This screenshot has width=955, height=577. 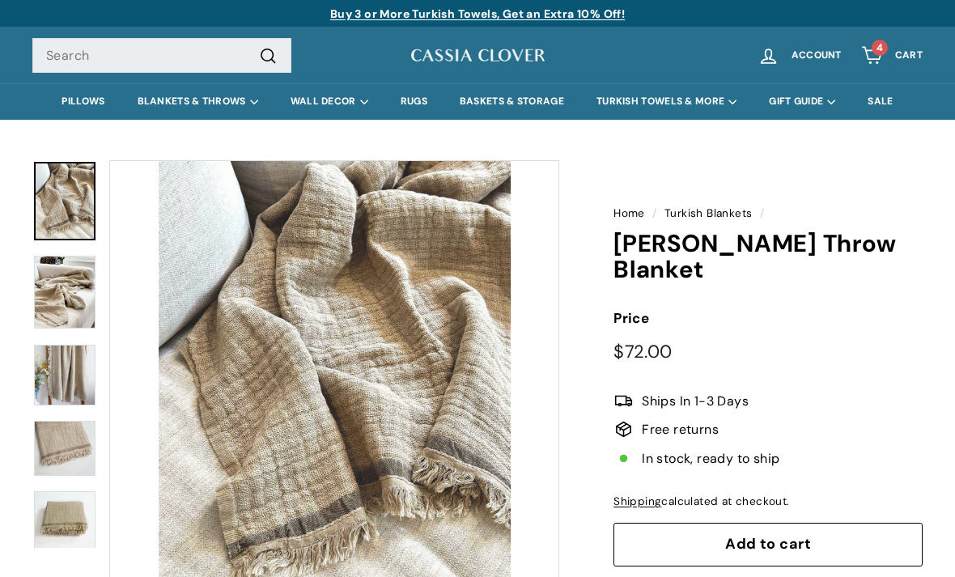 I want to click on span: Free returns, so click(x=680, y=430).